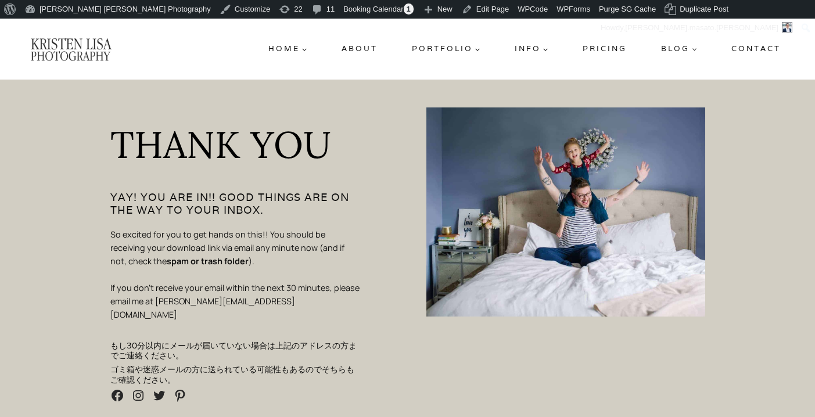 The width and height of the screenshot is (815, 417). Describe the element at coordinates (679, 49) in the screenshot. I see `a: Blog` at that location.